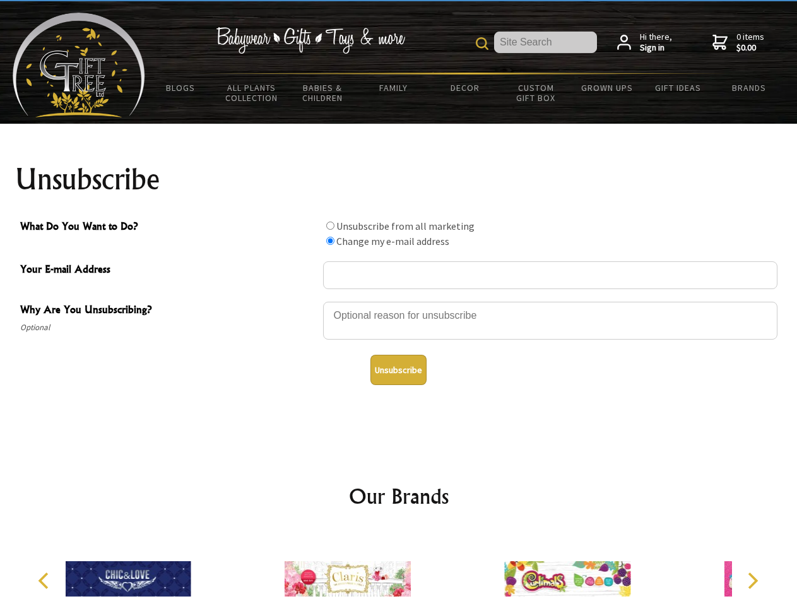 This screenshot has width=797, height=606. Describe the element at coordinates (536, 93) in the screenshot. I see `a: Custom Gift Box` at that location.